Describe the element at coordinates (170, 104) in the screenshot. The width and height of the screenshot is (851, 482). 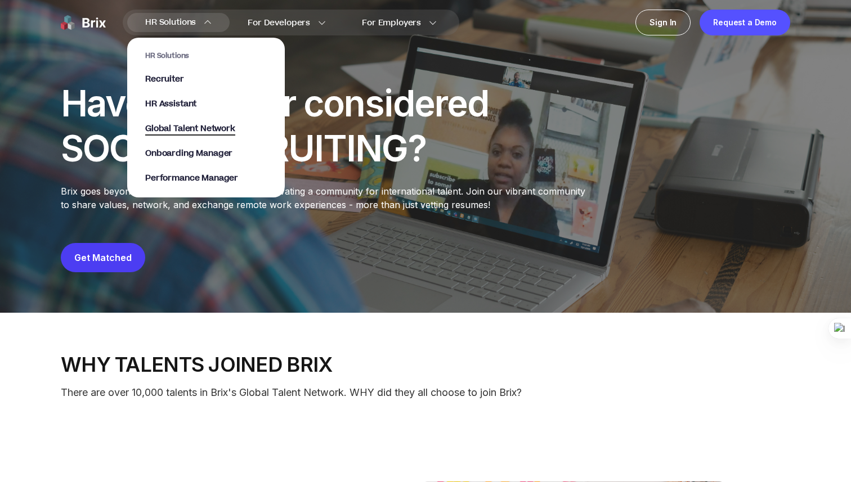
I see `span: HR Assistant` at that location.